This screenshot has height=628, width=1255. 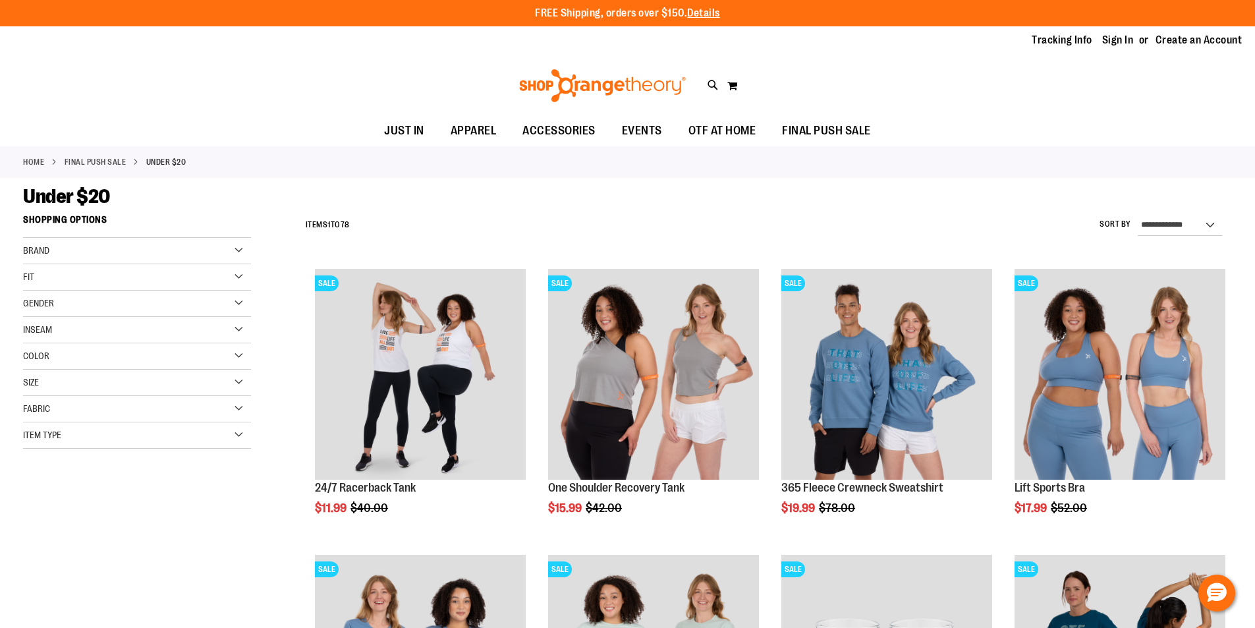 What do you see at coordinates (1199, 40) in the screenshot?
I see `a: Create an Account` at bounding box center [1199, 40].